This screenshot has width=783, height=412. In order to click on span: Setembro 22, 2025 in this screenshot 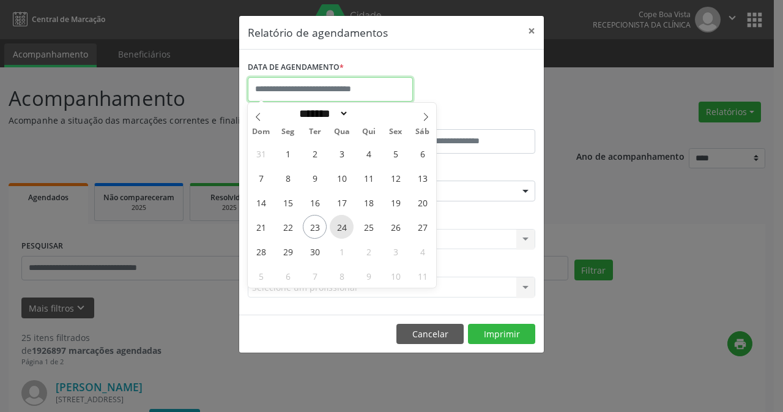, I will do `click(287, 226)`.